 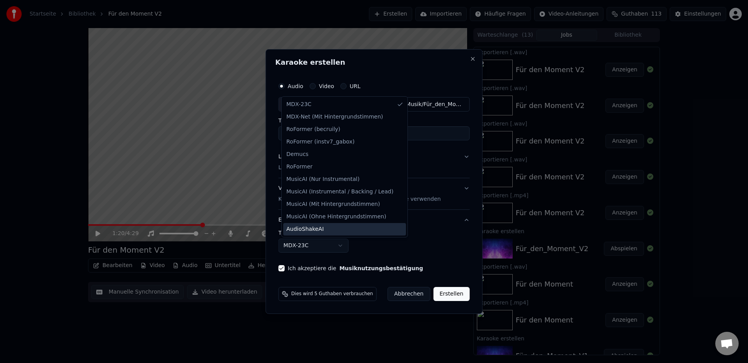 I want to click on span: RoFormer, so click(x=299, y=167).